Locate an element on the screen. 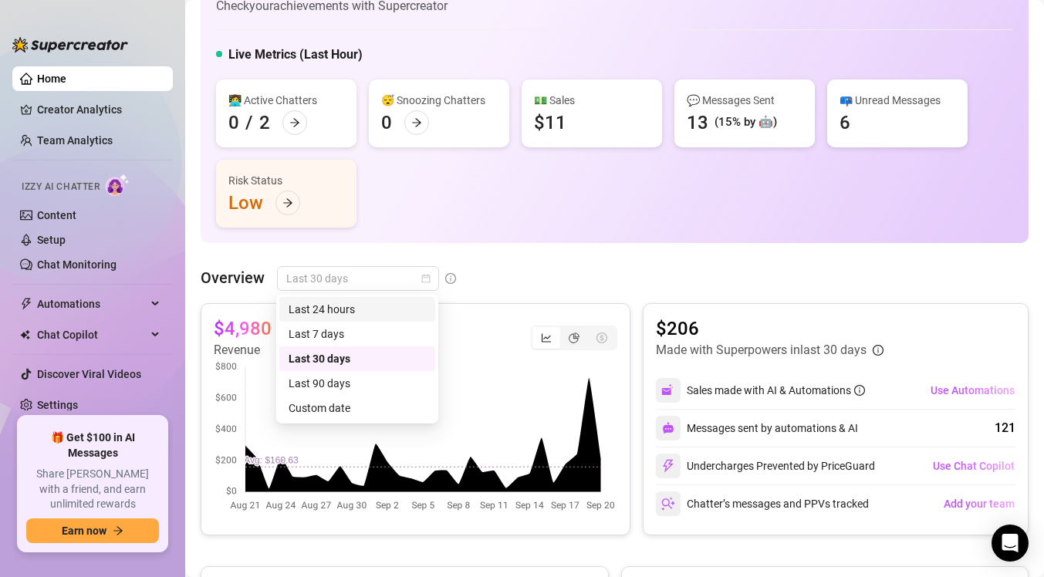 This screenshot has height=577, width=1044. img: logo-BBDzfeDw.svg is located at coordinates (70, 45).